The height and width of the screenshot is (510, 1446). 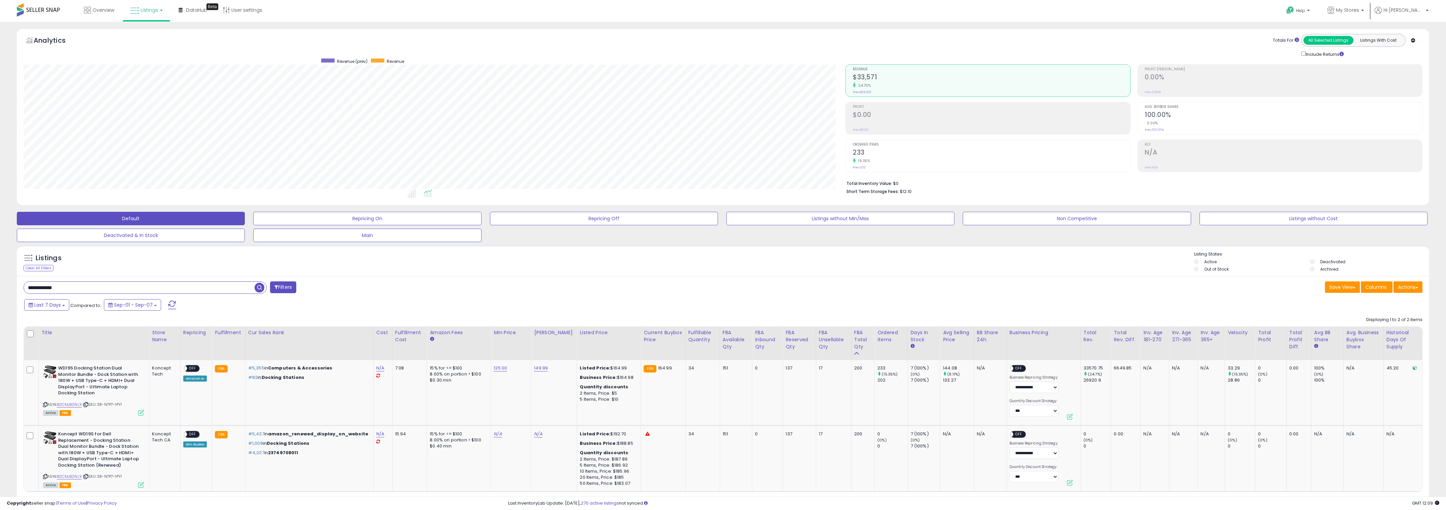 What do you see at coordinates (352, 61) in the screenshot?
I see `span: Revenue (prev)` at bounding box center [352, 61].